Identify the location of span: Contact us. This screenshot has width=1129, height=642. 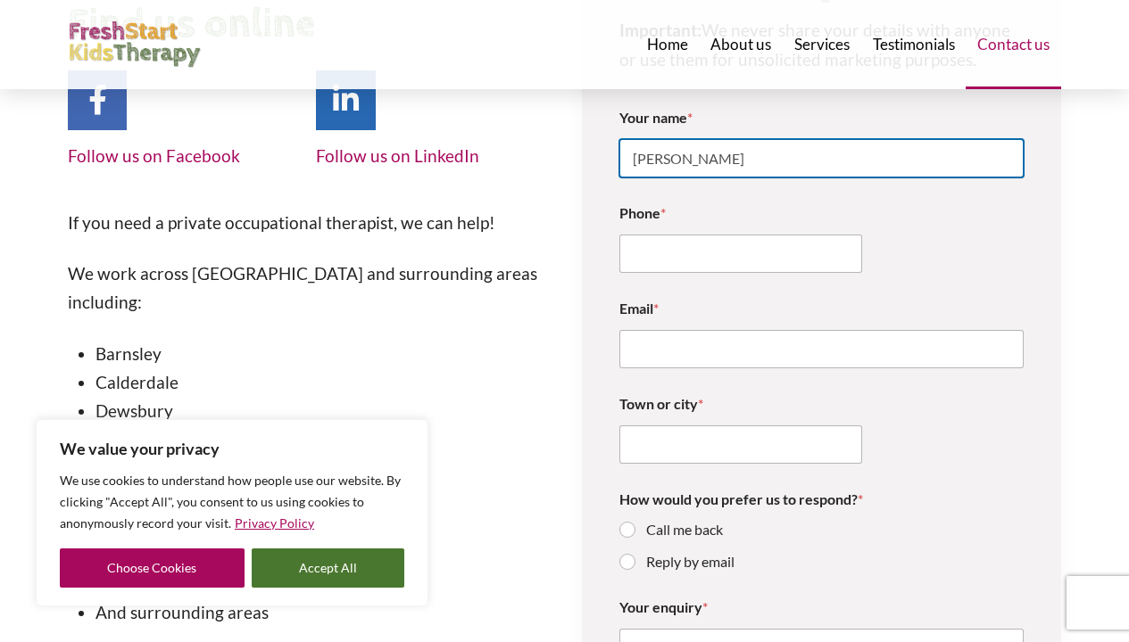
(1013, 44).